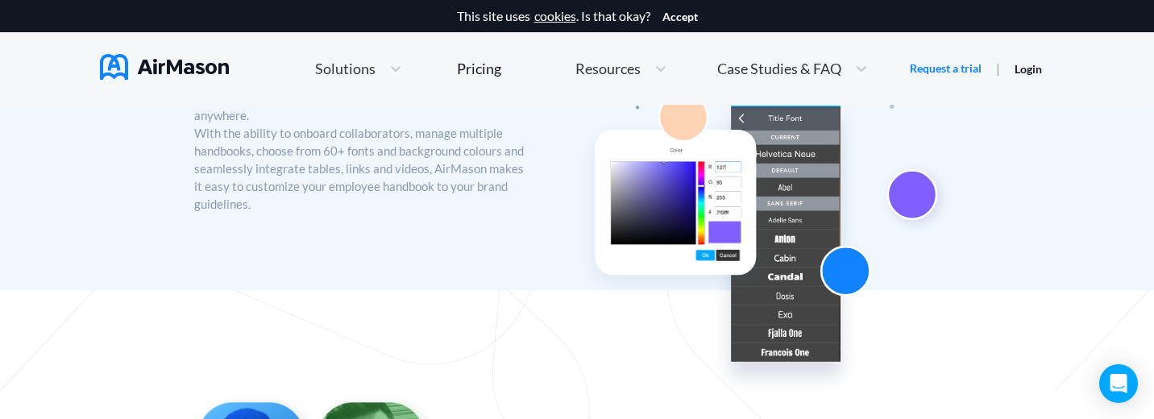 The height and width of the screenshot is (419, 1154). I want to click on img: AirMason Logo, so click(164, 67).